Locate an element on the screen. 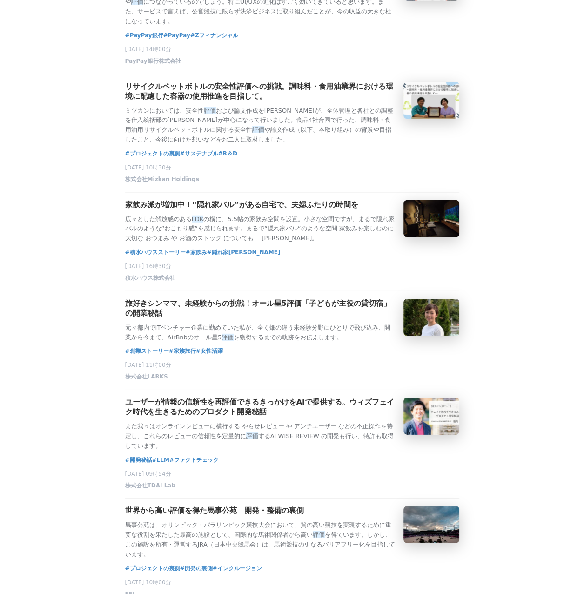 The image size is (584, 594). span: #女性活躍 is located at coordinates (209, 351).